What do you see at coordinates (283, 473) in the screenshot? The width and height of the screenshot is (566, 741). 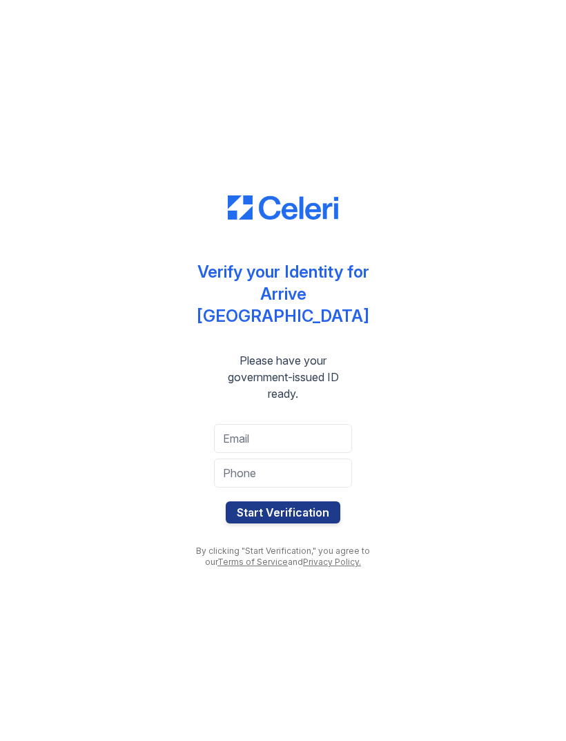 I see `input: Phone` at bounding box center [283, 473].